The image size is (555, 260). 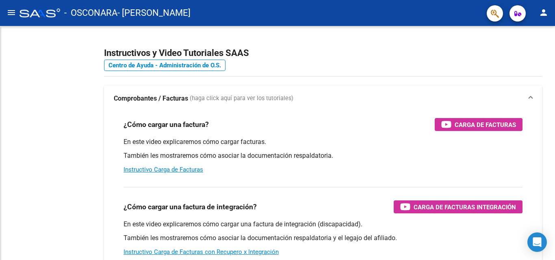 I want to click on div: Open Intercom Messenger, so click(x=537, y=243).